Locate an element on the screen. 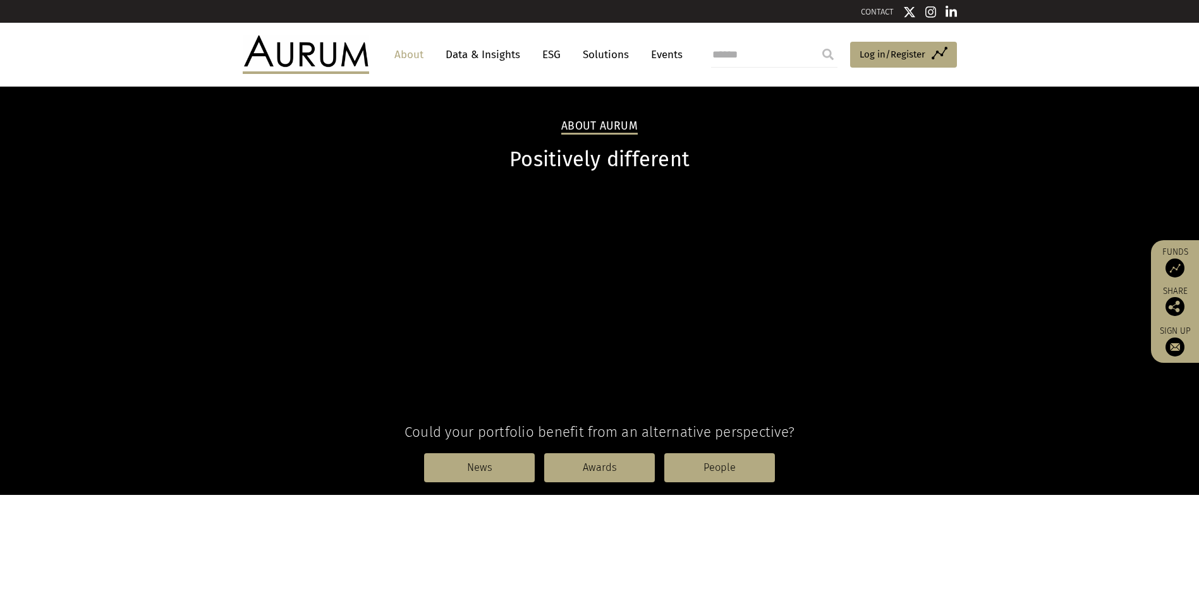 The width and height of the screenshot is (1199, 603). h1: Positively different is located at coordinates (600, 159).